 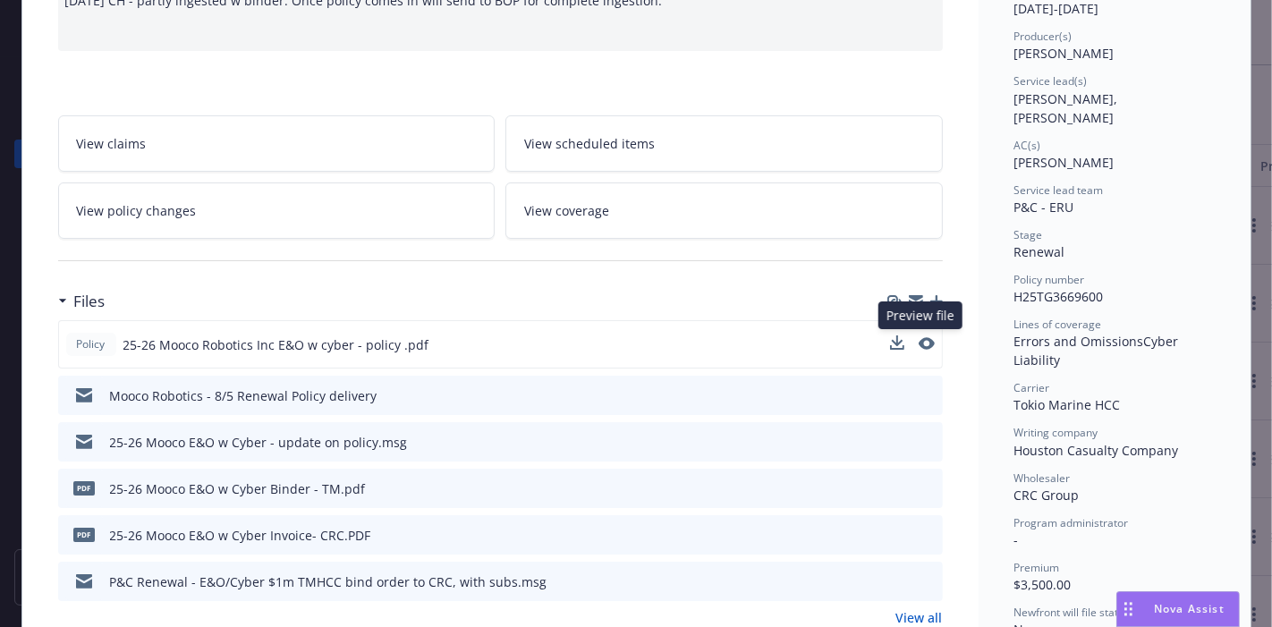 What do you see at coordinates (1079, 341) in the screenshot?
I see `span: Errors and Omissions` at bounding box center [1079, 341].